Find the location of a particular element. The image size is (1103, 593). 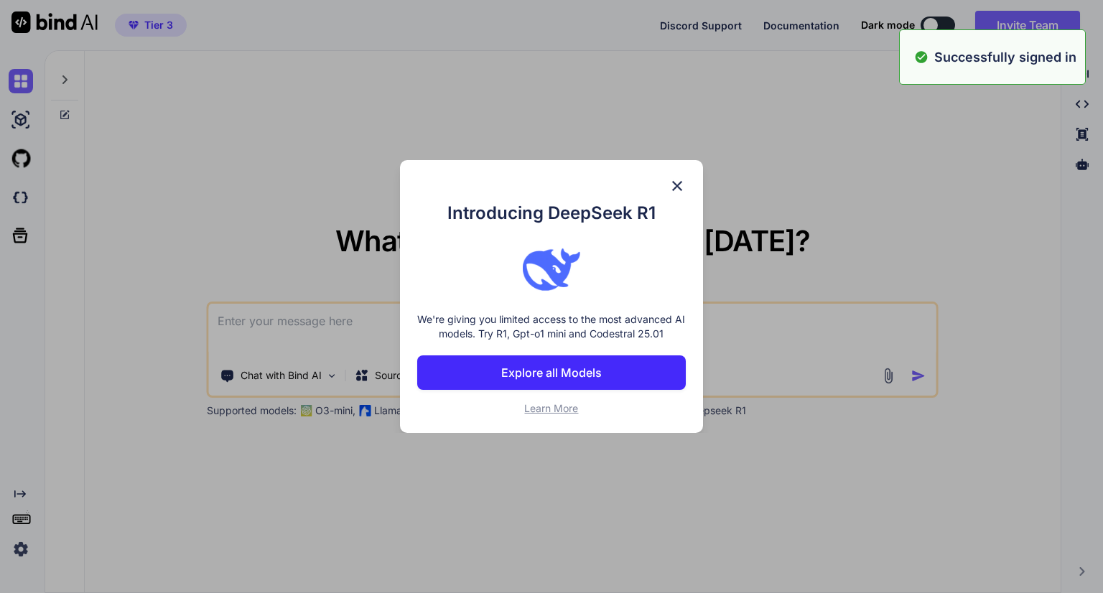

p: We're giving you limited access to the most advanced AI models. Try R1, Gpt-o1 mini and Codestral... is located at coordinates (552, 327).